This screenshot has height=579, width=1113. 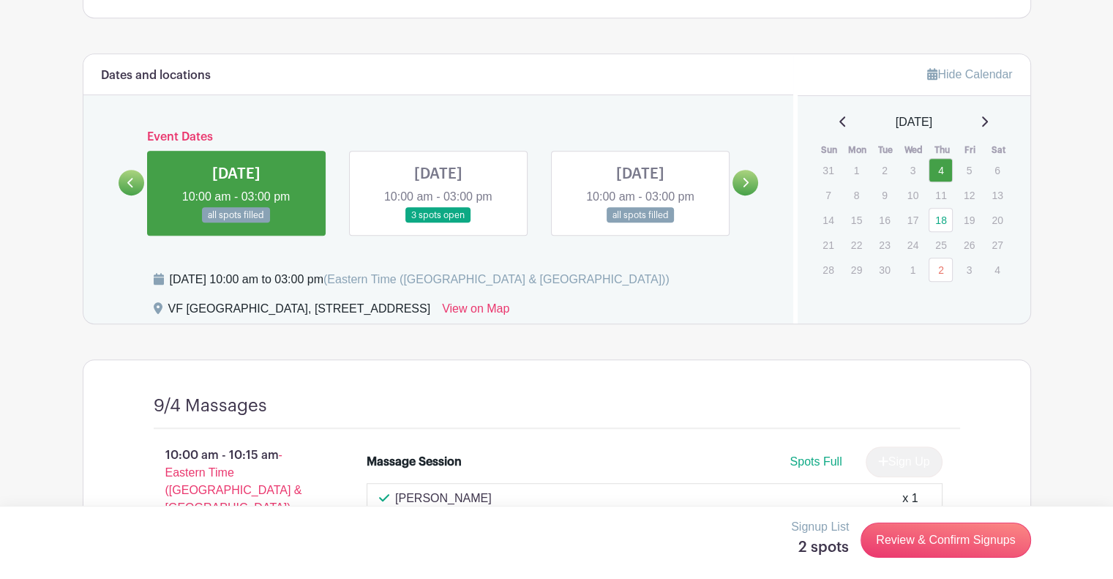 I want to click on h4: 9/4 Massages, so click(x=210, y=405).